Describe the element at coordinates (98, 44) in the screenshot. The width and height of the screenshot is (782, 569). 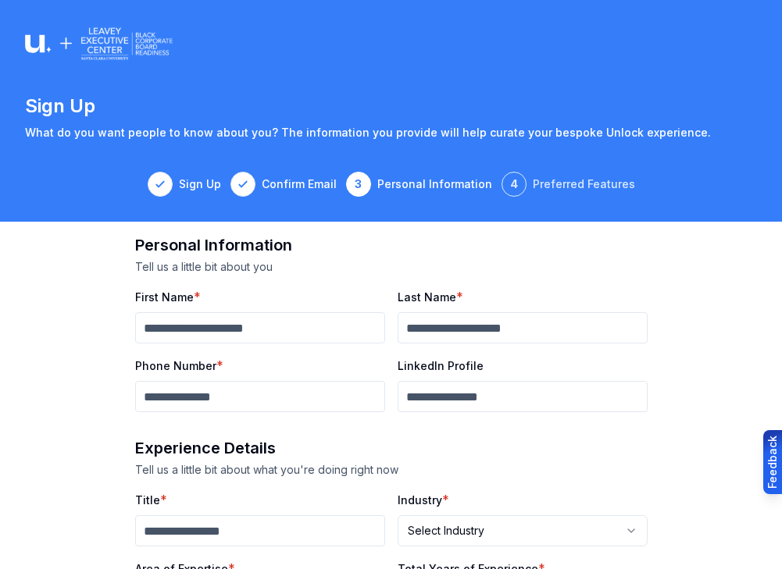
I see `img: Logo` at that location.